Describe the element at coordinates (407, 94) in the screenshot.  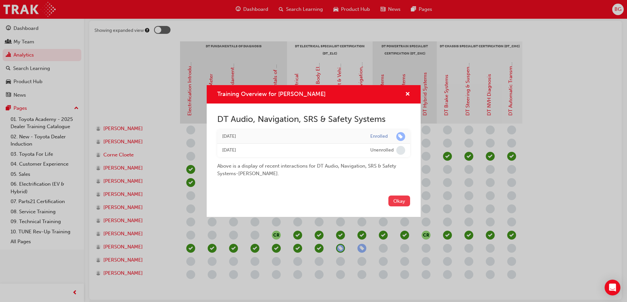
I see `button: cross-icon` at that location.